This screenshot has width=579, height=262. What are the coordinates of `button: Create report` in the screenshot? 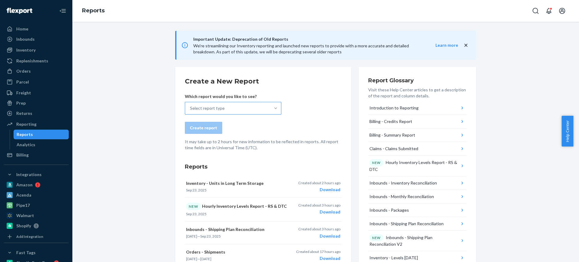 It's located at (203, 128).